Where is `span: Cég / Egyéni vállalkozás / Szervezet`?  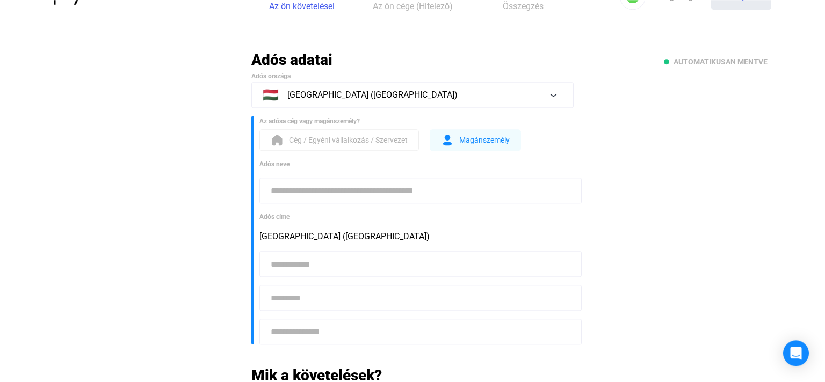 span: Cég / Egyéni vállalkozás / Szervezet is located at coordinates (348, 140).